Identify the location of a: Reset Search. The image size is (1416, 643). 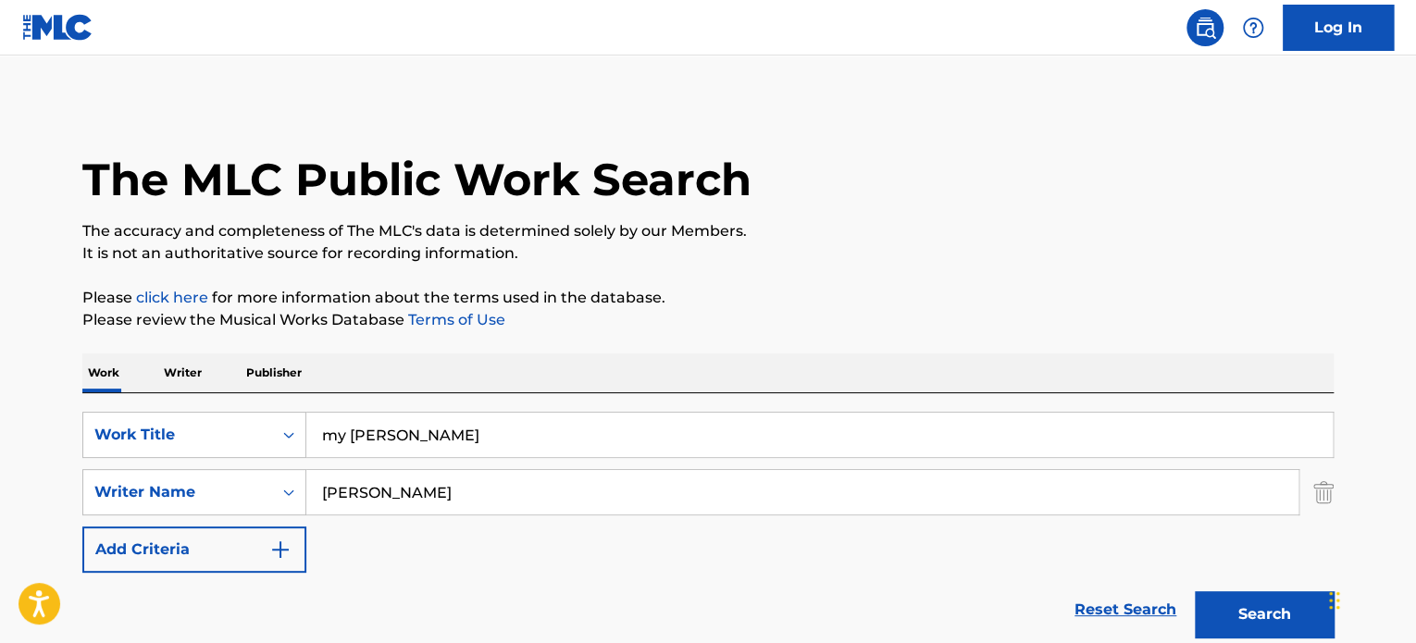
(1126, 610).